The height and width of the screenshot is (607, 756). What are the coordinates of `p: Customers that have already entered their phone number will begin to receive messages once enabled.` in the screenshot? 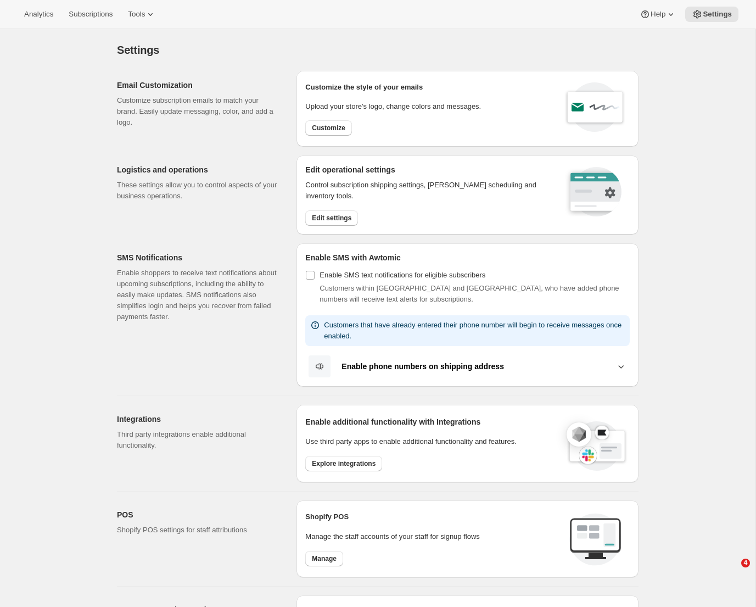 It's located at (474, 331).